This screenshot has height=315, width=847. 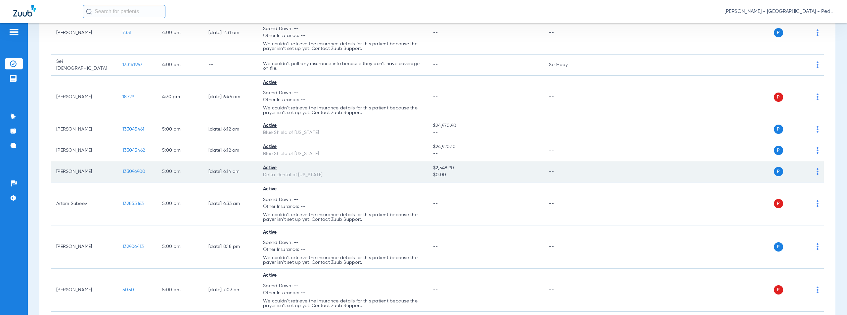 I want to click on div: Chat Widget, so click(x=830, y=299).